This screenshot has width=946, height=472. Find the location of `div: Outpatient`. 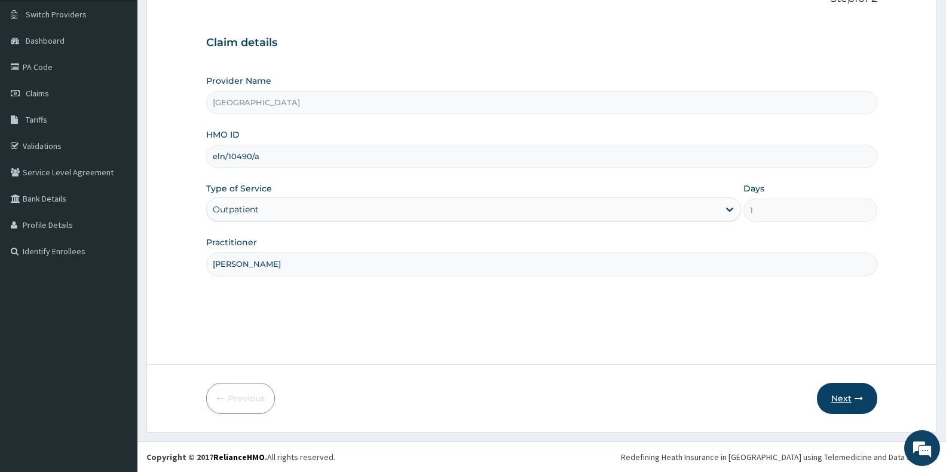

div: Outpatient is located at coordinates (236, 209).